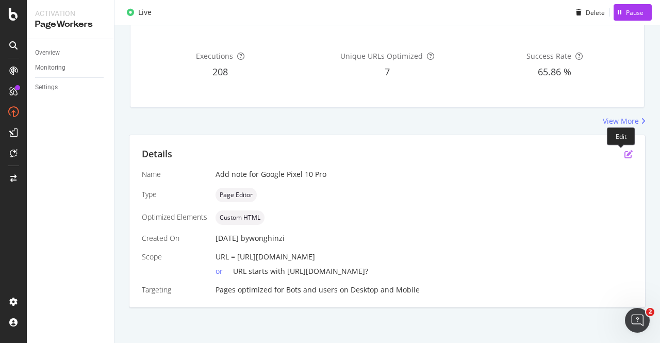 The height and width of the screenshot is (343, 660). What do you see at coordinates (71, 87) in the screenshot?
I see `a: Settings` at bounding box center [71, 87].